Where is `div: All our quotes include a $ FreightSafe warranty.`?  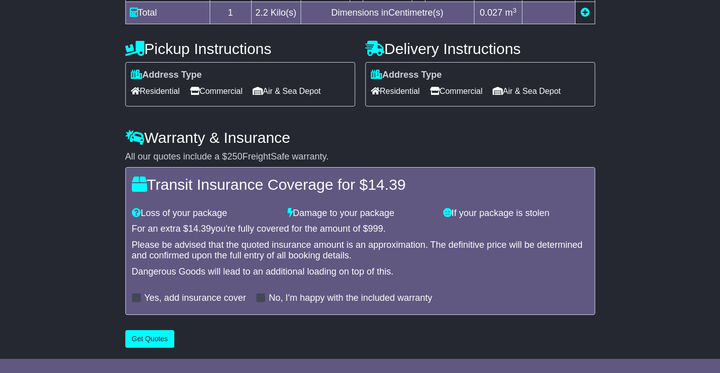
div: All our quotes include a $ FreightSafe warranty. is located at coordinates (360, 157).